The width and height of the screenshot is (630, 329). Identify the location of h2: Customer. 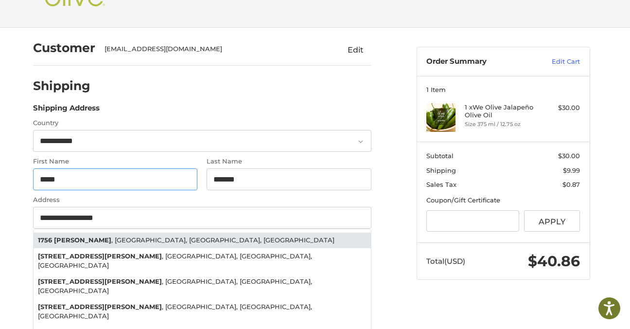
(64, 48).